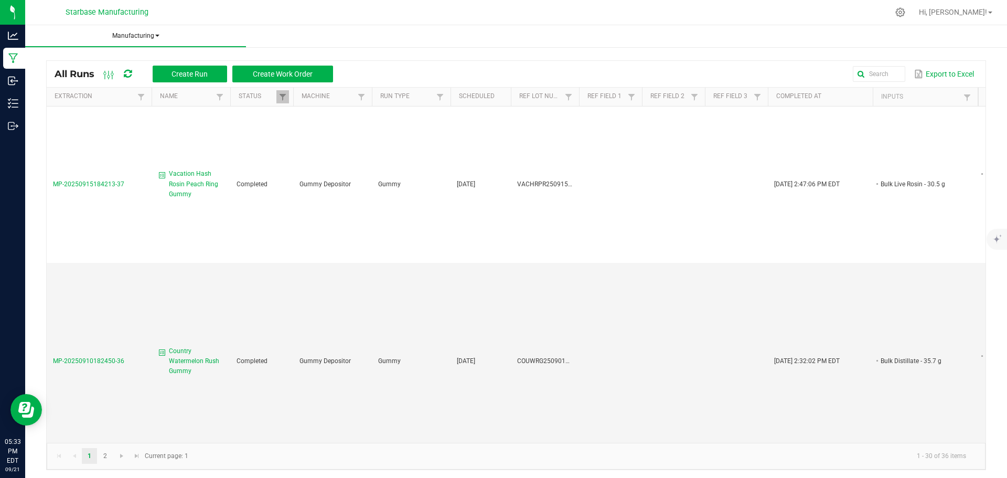 The height and width of the screenshot is (478, 1007). I want to click on inline-svg: Manufacturing, so click(13, 58).